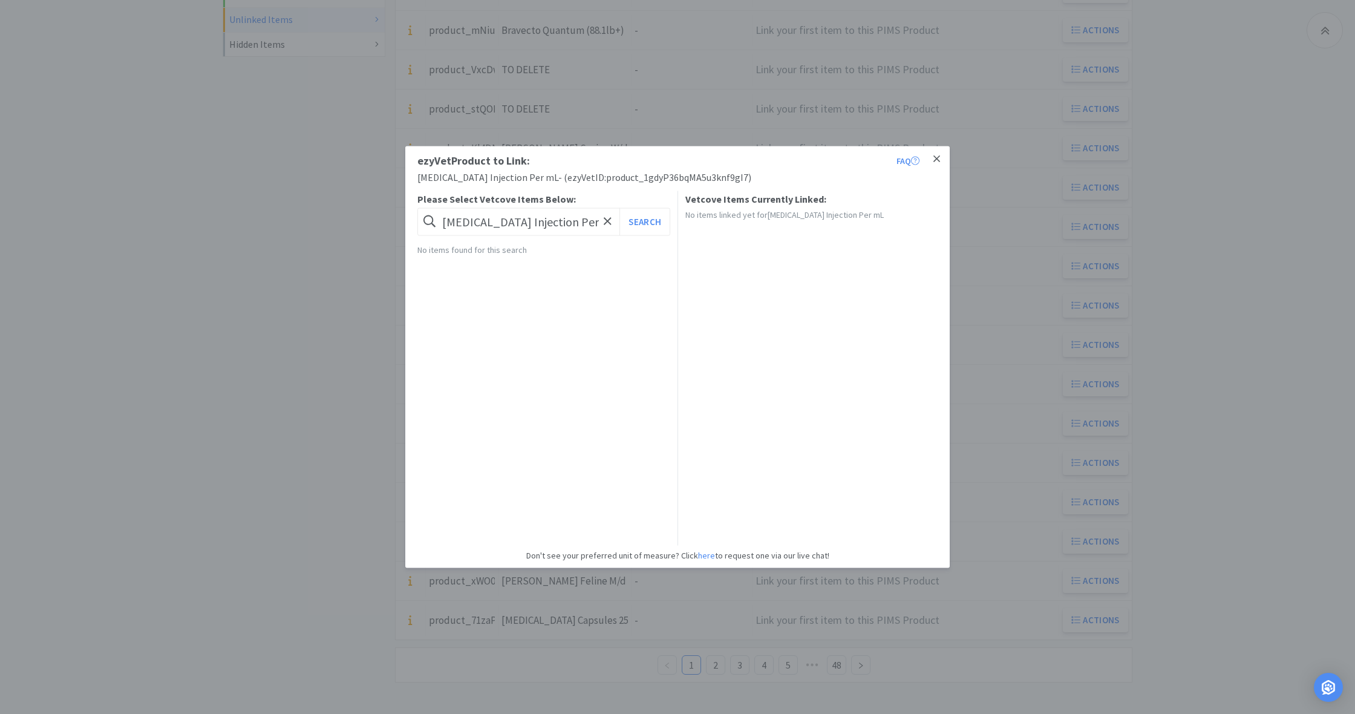  I want to click on h5: Vetcove Items Currently Linked:, so click(755, 199).